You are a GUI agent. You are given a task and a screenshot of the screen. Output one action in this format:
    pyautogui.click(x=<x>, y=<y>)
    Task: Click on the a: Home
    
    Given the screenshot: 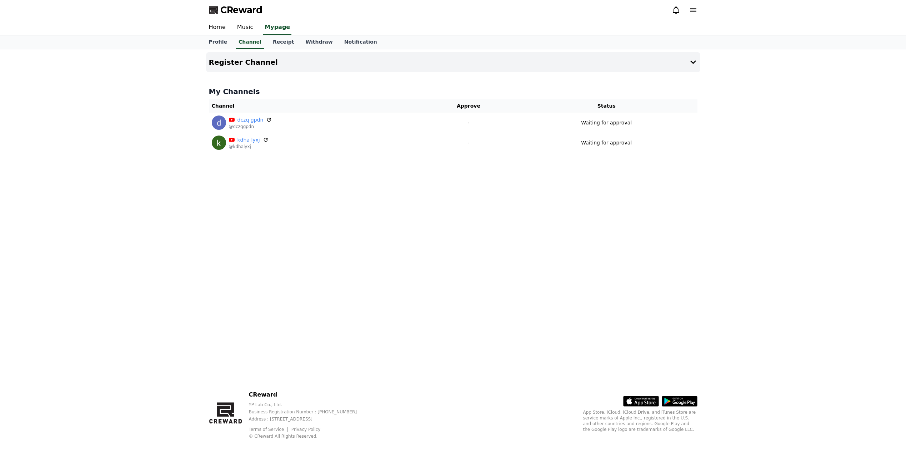 What is the action you would take?
    pyautogui.click(x=217, y=28)
    